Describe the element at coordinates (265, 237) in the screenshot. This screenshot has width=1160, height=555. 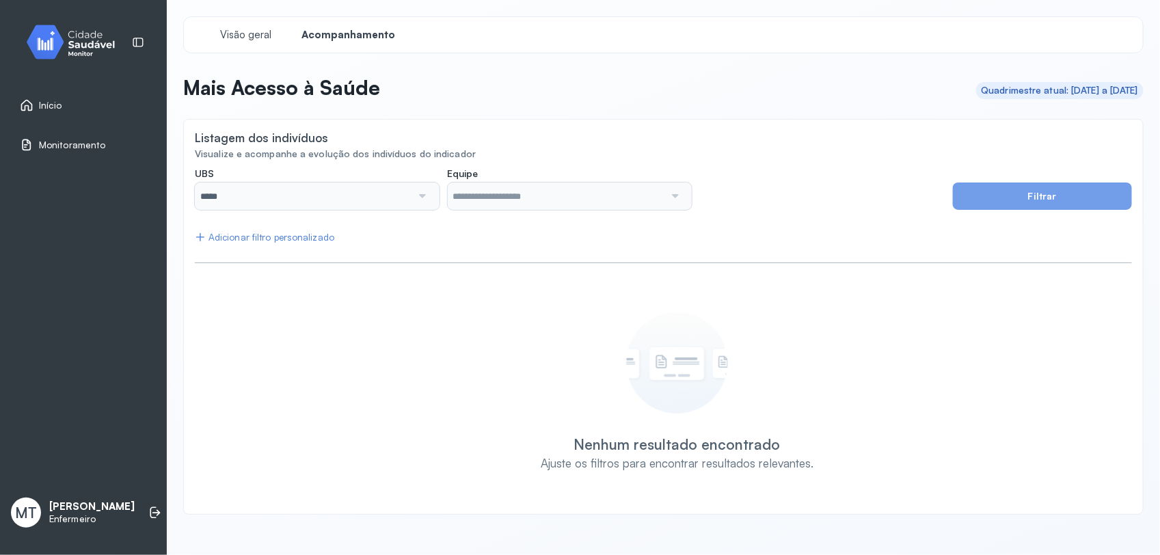
I see `div: Adicionar filtro personalizado` at that location.